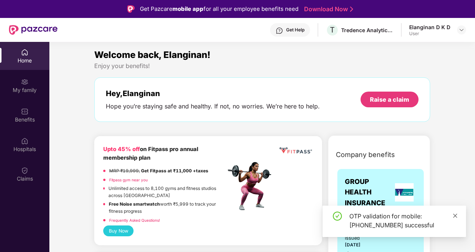  What do you see at coordinates (365, 155) in the screenshot?
I see `span: Company benefits` at bounding box center [365, 155].